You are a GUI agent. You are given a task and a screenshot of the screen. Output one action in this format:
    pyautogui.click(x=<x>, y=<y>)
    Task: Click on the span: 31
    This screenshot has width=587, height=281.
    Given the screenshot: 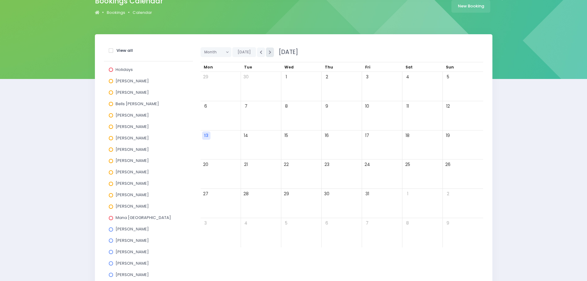 What is the action you would take?
    pyautogui.click(x=367, y=193)
    